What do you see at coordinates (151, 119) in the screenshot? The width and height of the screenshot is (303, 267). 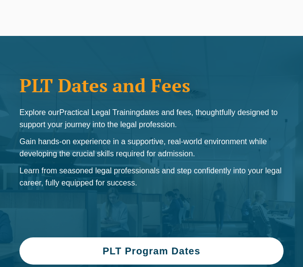 I see `p: Explore our dates and fees, thoughtfully designed to support your journey into the legal profession.` at bounding box center [151, 119].